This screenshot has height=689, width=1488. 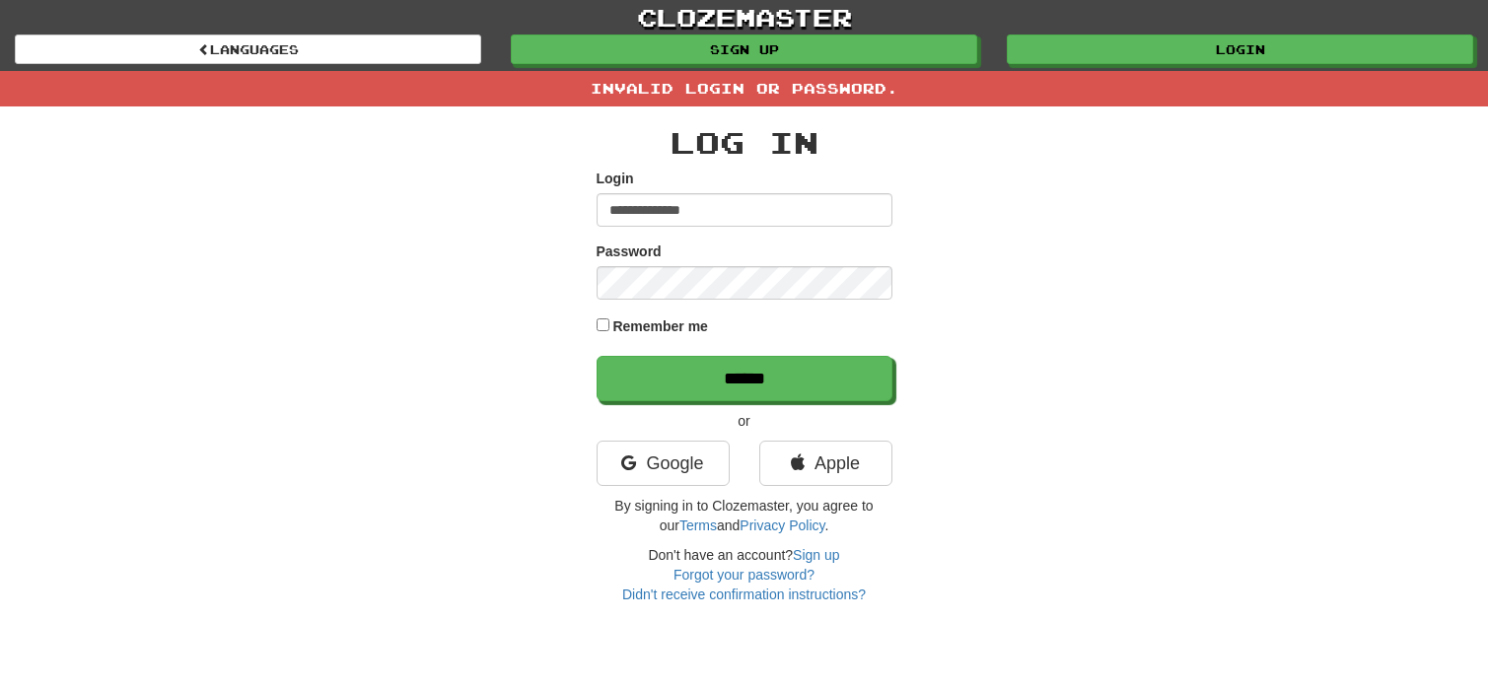 What do you see at coordinates (663, 463) in the screenshot?
I see `a: Google` at bounding box center [663, 463].